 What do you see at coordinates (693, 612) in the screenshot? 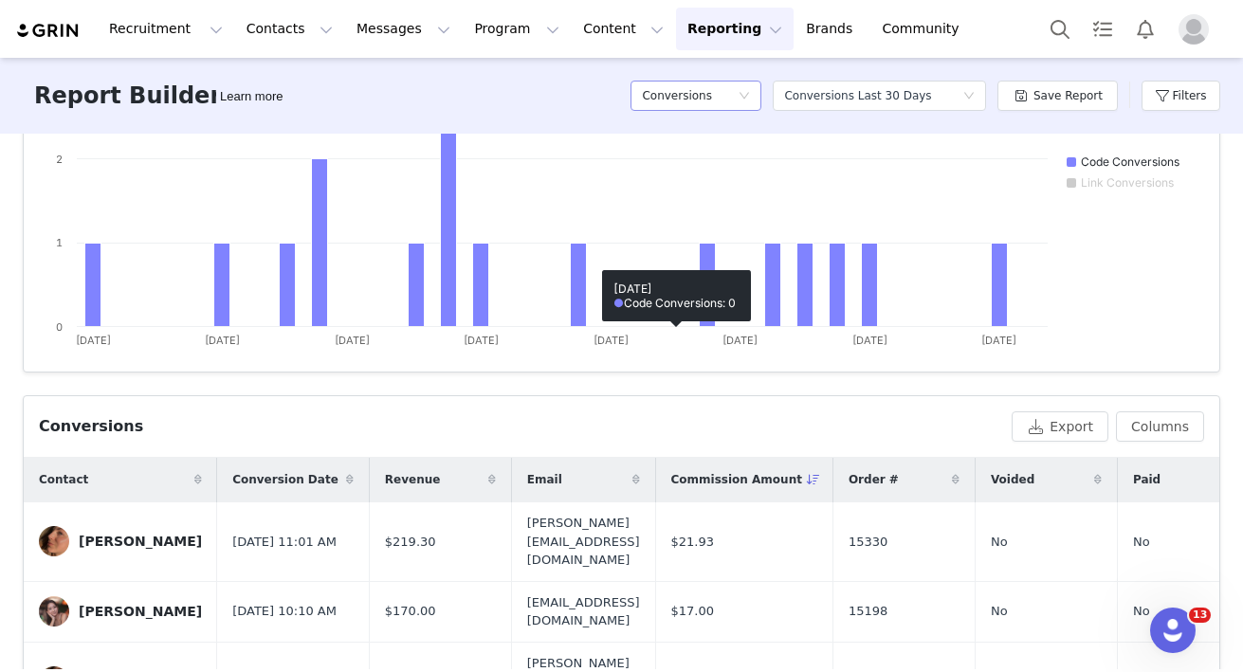
I see `span: $17.00` at bounding box center [693, 612].